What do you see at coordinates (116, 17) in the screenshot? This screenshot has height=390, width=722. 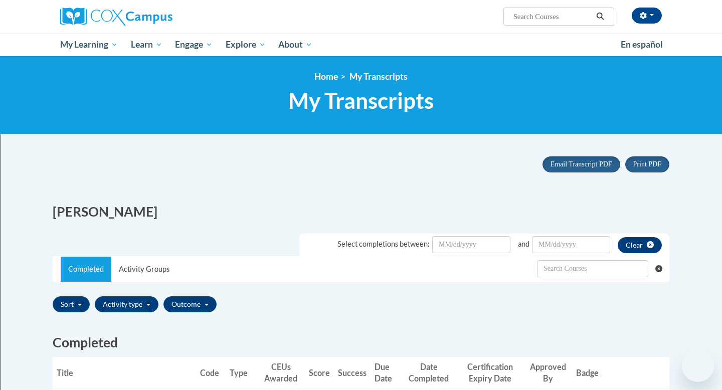 I see `img: Cox Campus` at bounding box center [116, 17].